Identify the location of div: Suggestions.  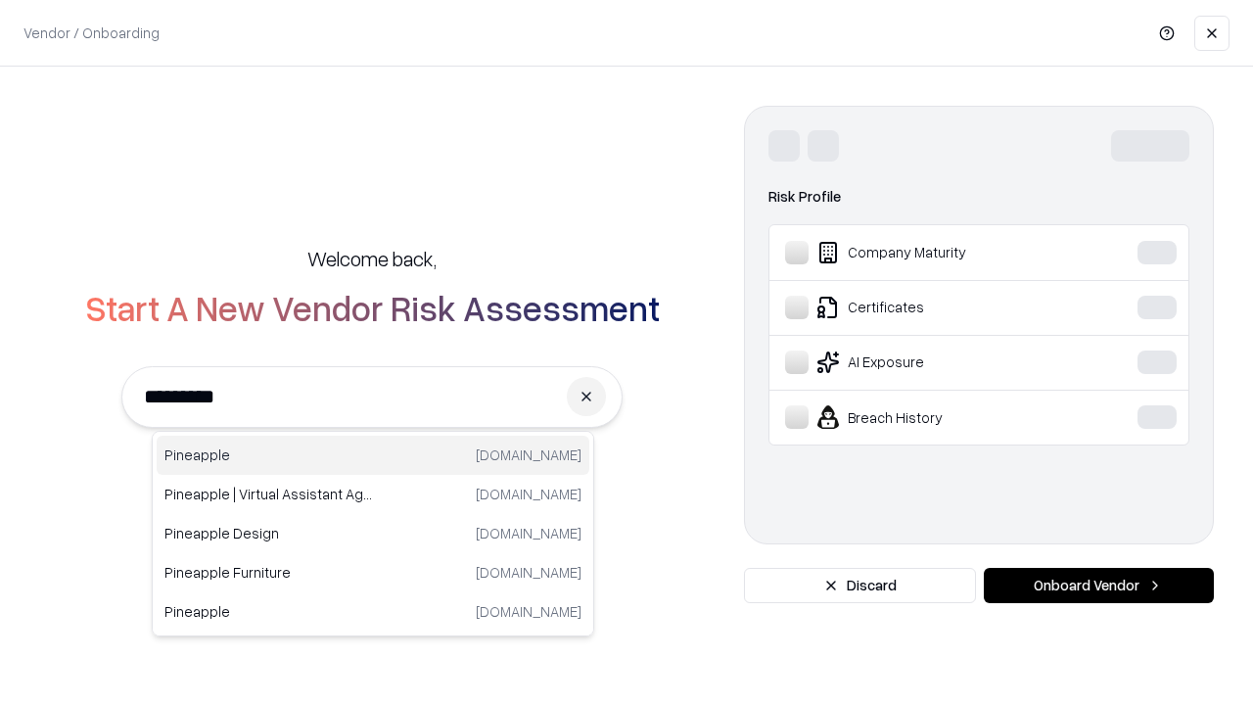
(373, 534).